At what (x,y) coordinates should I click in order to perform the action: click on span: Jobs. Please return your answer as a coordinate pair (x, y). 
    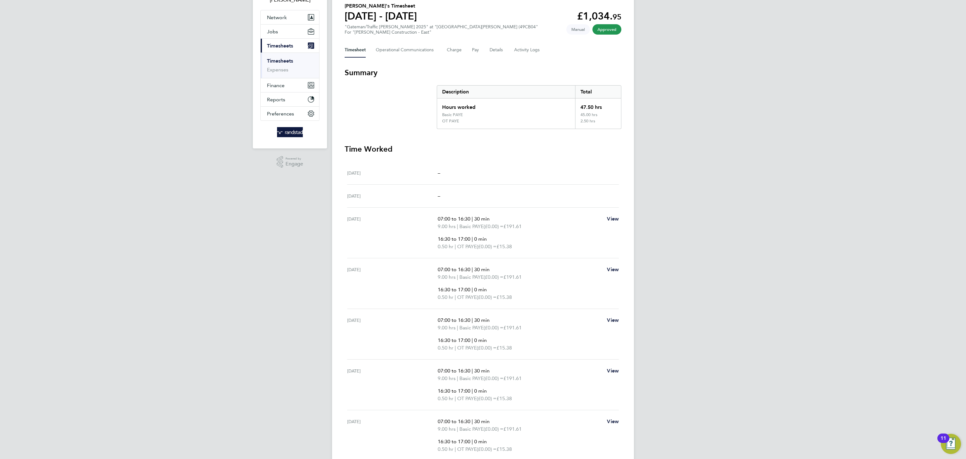
    Looking at the image, I should click on (272, 31).